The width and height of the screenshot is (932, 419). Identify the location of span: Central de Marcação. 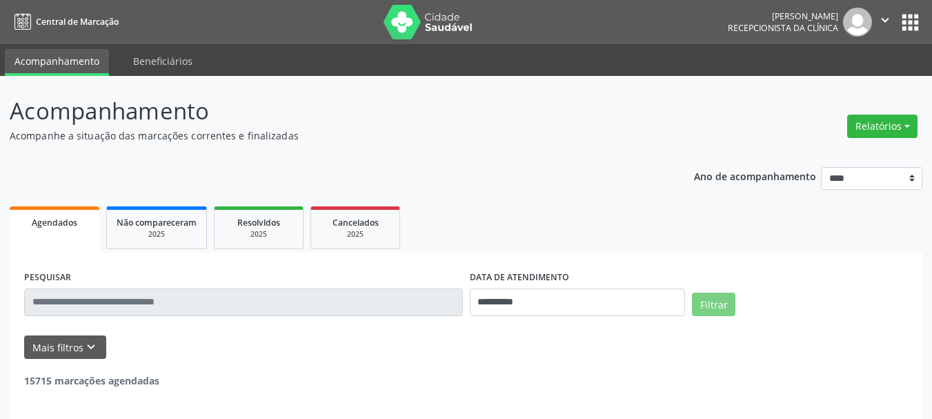
(77, 21).